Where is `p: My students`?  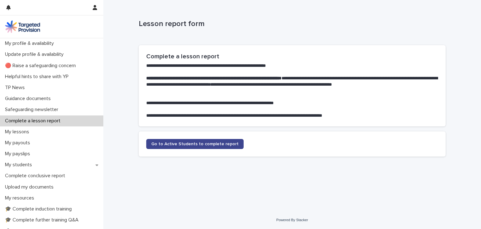 p: My students is located at coordinates (20, 164).